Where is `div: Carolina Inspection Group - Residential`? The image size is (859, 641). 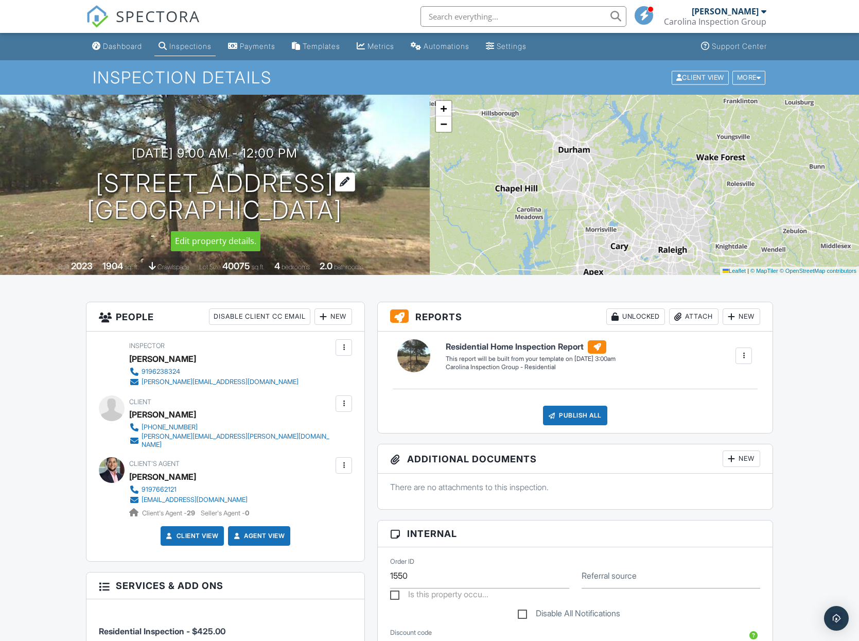
div: Carolina Inspection Group - Residential is located at coordinates (531, 367).